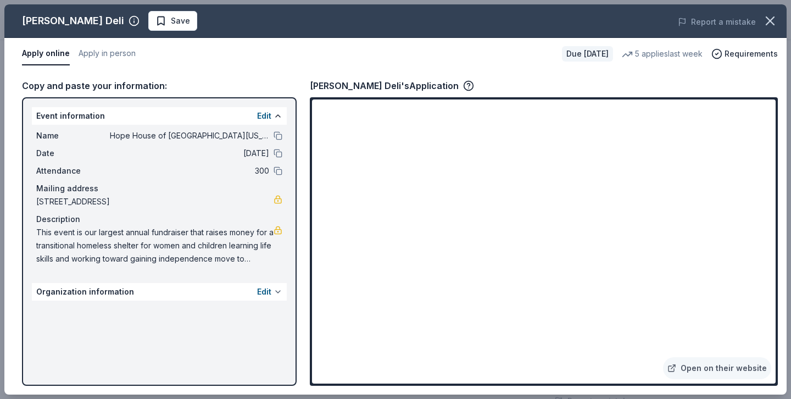  Describe the element at coordinates (744, 54) in the screenshot. I see `button: Requirements` at that location.